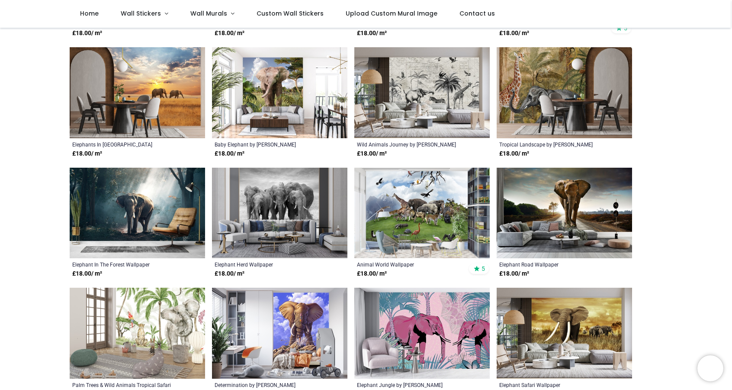 Image resolution: width=732 pixels, height=390 pixels. What do you see at coordinates (280, 213) in the screenshot?
I see `img: Elephant Herd Wall Mural Wallpaper` at bounding box center [280, 213].